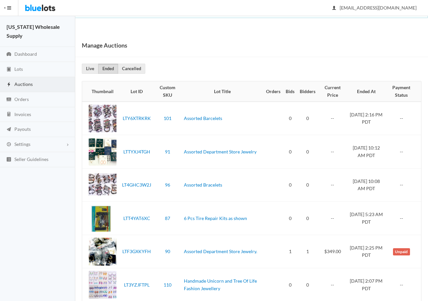 The height and width of the screenshot is (301, 428). I want to click on span: Payouts, so click(23, 129).